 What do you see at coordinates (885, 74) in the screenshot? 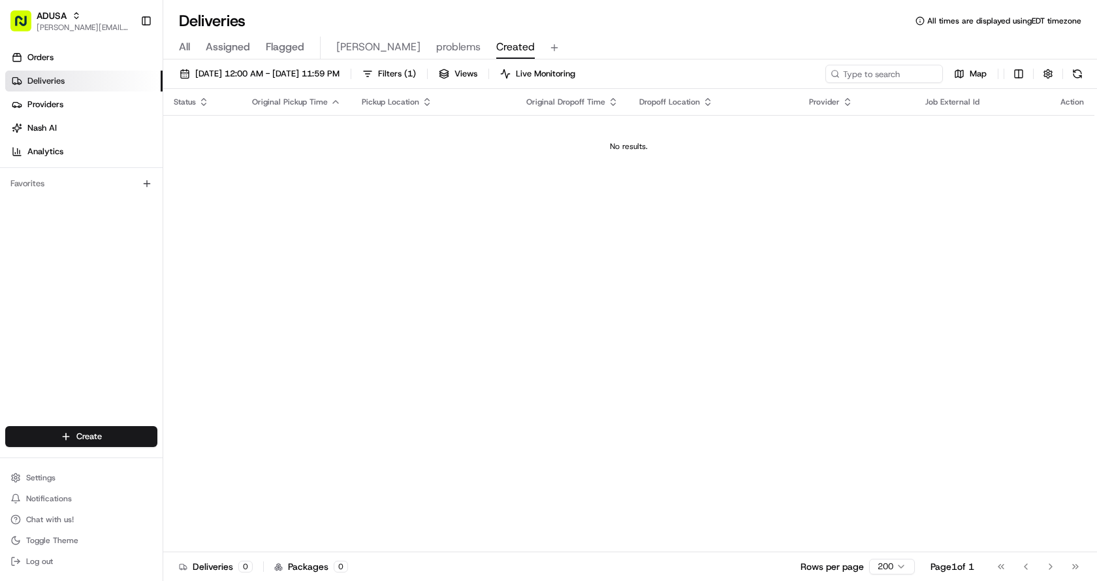
I see `input: Type to search` at bounding box center [885, 74].